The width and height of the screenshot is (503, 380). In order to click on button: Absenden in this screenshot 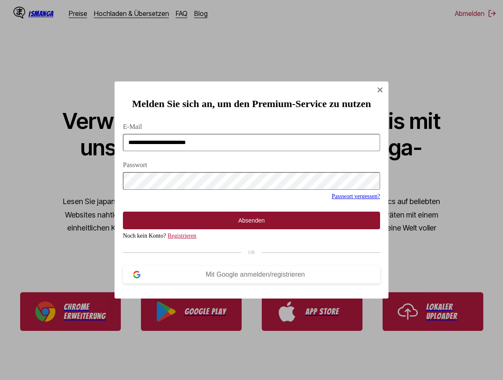, I will do `click(251, 220)`.